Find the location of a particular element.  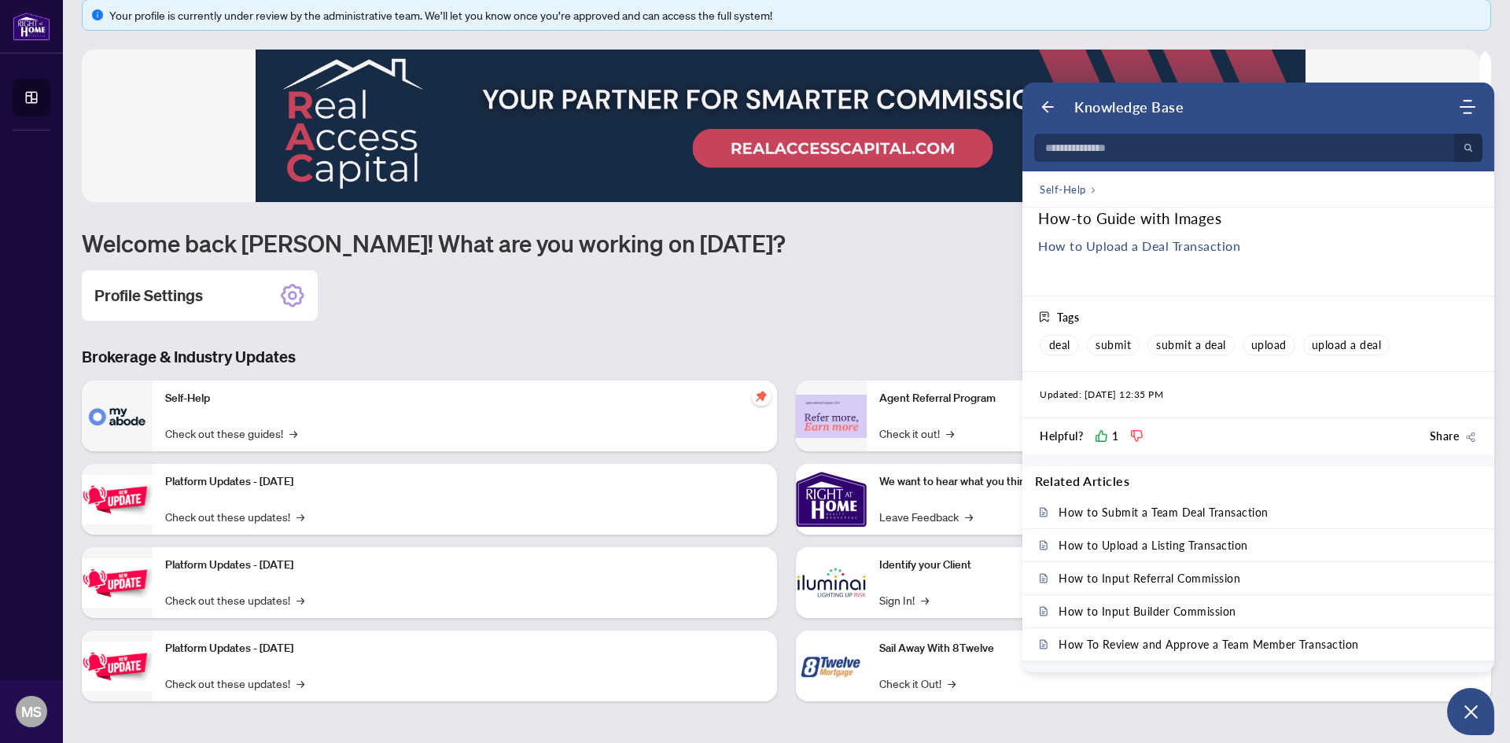

h5: Share is located at coordinates (1444, 436).